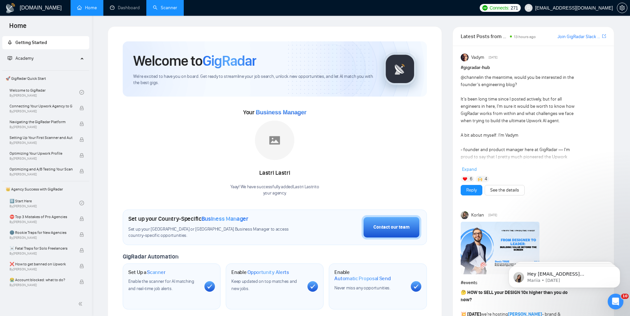 Image resolution: width=630 pixels, height=316 pixels. What do you see at coordinates (533, 68) in the screenshot?
I see `h1: # gigradar-hub` at bounding box center [533, 68].